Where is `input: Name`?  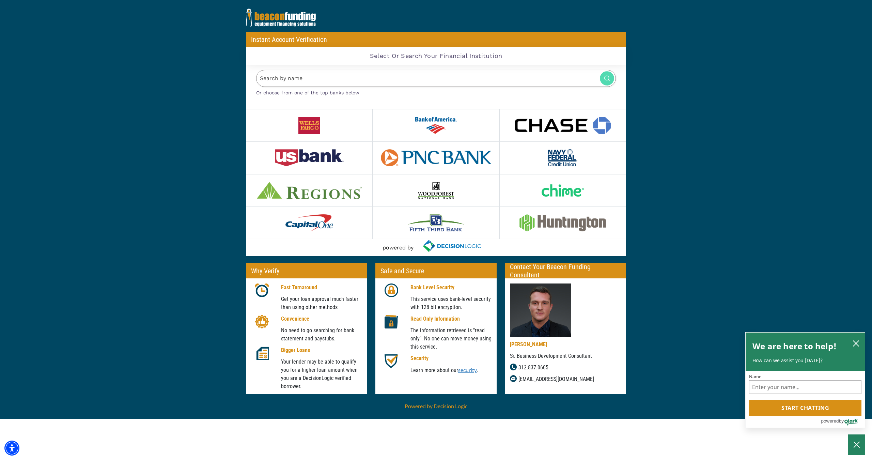 input: Name is located at coordinates (805, 387).